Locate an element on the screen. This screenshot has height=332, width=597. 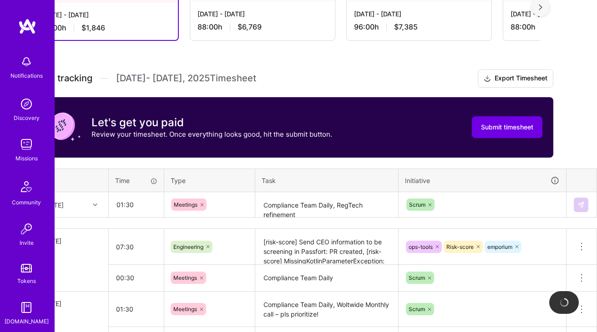
img: Invite is located at coordinates (26, 229).